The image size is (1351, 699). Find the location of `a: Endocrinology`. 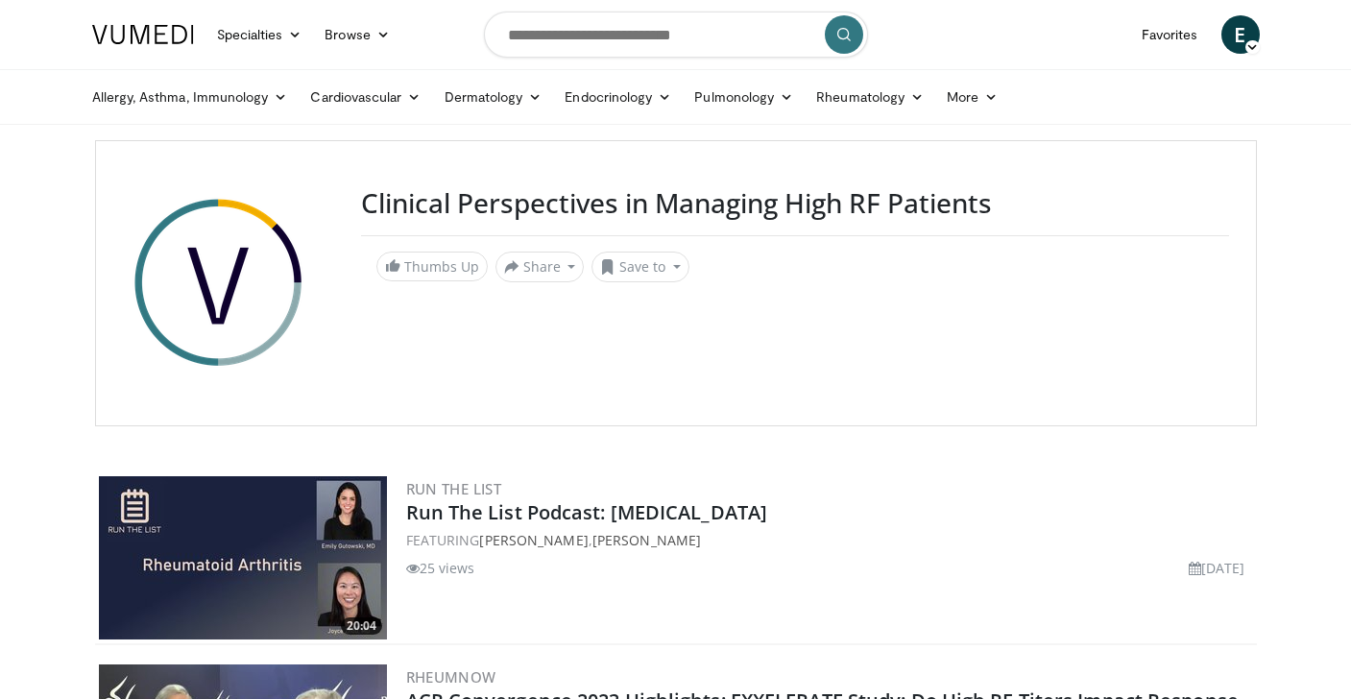

a: Endocrinology is located at coordinates (618, 97).